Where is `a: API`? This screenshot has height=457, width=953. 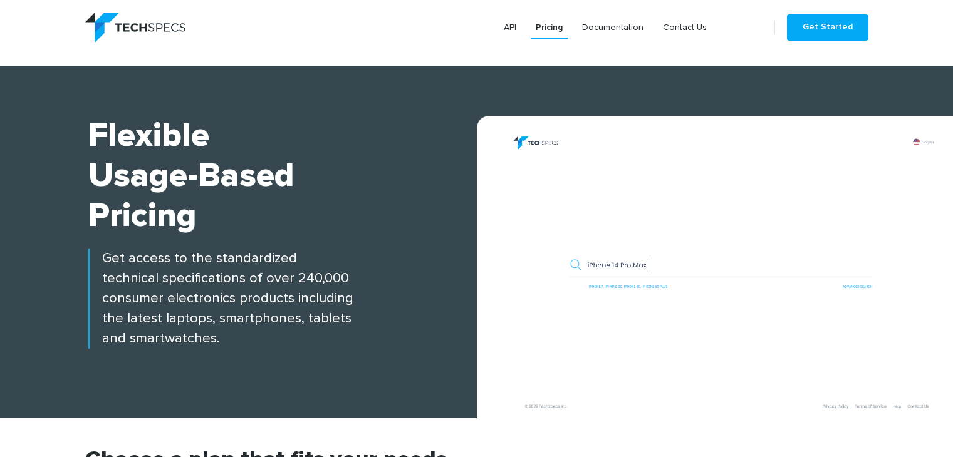 a: API is located at coordinates (510, 28).